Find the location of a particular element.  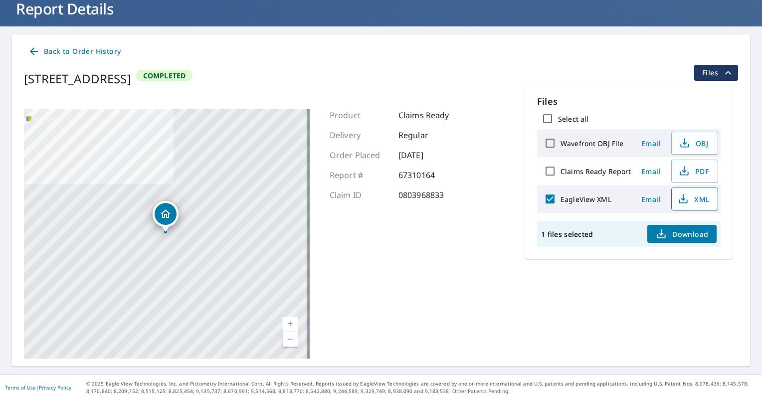

p: Order Placed is located at coordinates (360, 155).